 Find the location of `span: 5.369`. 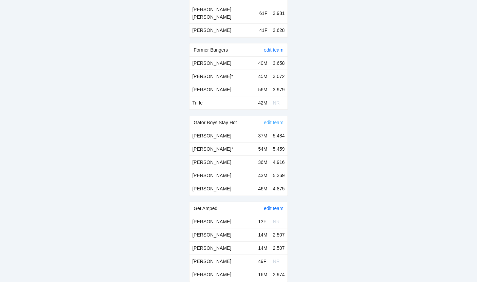

span: 5.369 is located at coordinates (279, 175).